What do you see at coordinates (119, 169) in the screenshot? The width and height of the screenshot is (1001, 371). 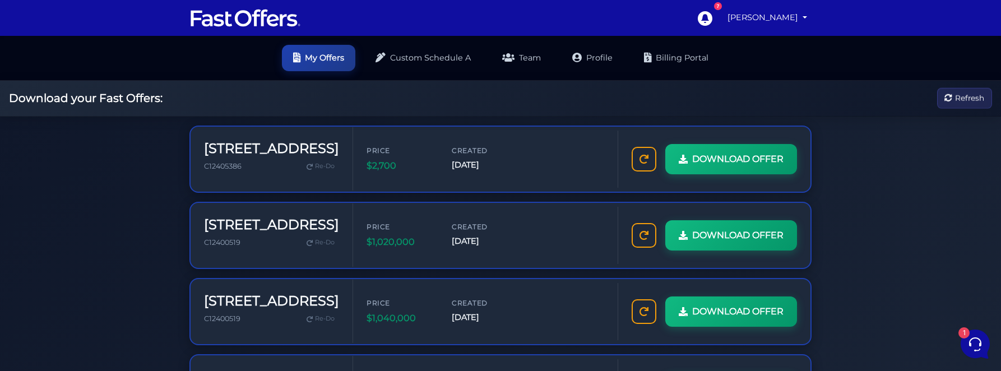 I see `span: Start a Conversation` at bounding box center [119, 169].